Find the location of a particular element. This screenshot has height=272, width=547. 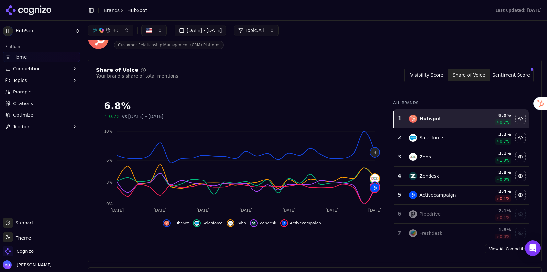

div: 6 is located at coordinates (399, 214).